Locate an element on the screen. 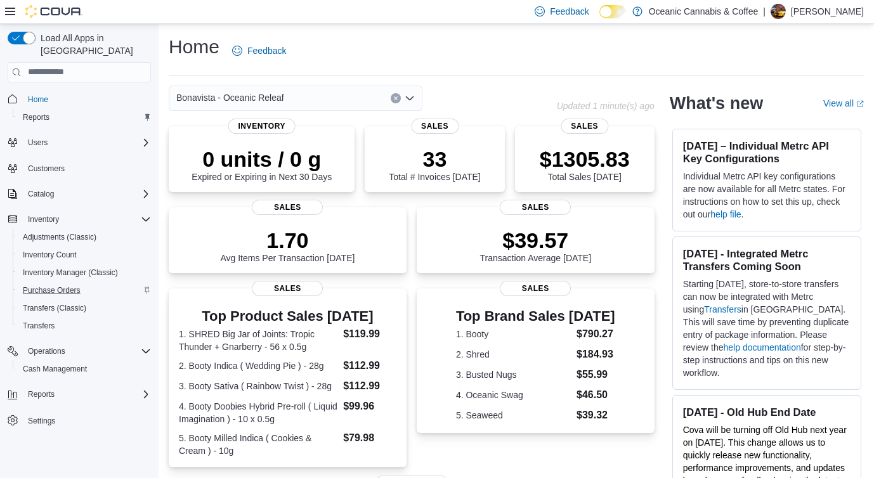 The image size is (874, 478). span: Catalog is located at coordinates (41, 194).